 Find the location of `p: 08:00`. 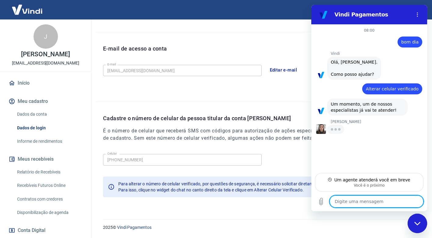

p: 08:00 is located at coordinates (58, 26).